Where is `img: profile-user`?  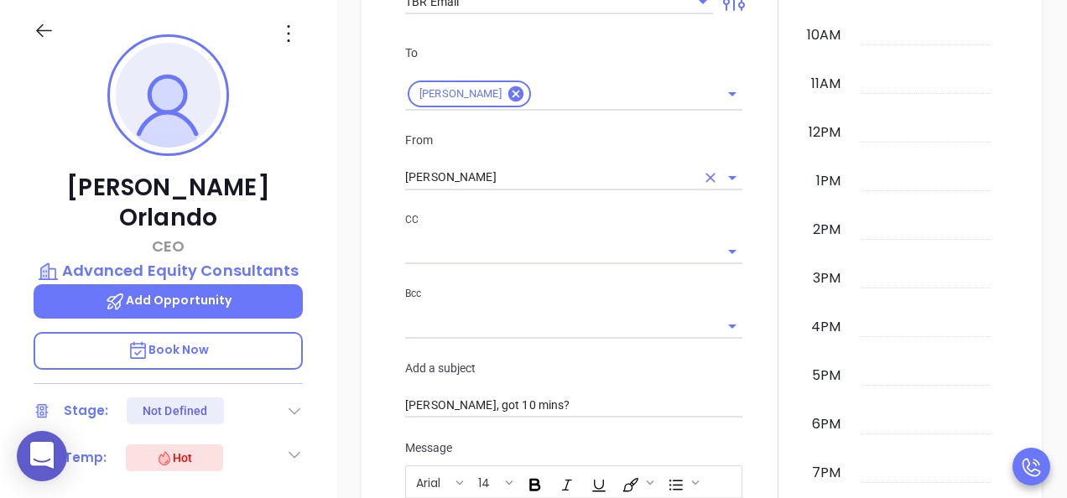
img: profile-user is located at coordinates (168, 95).